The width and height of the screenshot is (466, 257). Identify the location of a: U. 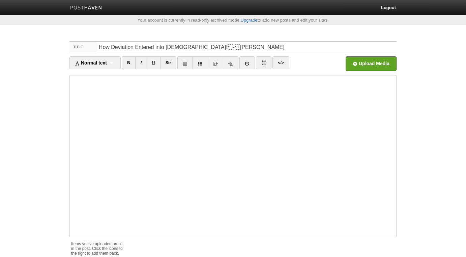
(153, 63).